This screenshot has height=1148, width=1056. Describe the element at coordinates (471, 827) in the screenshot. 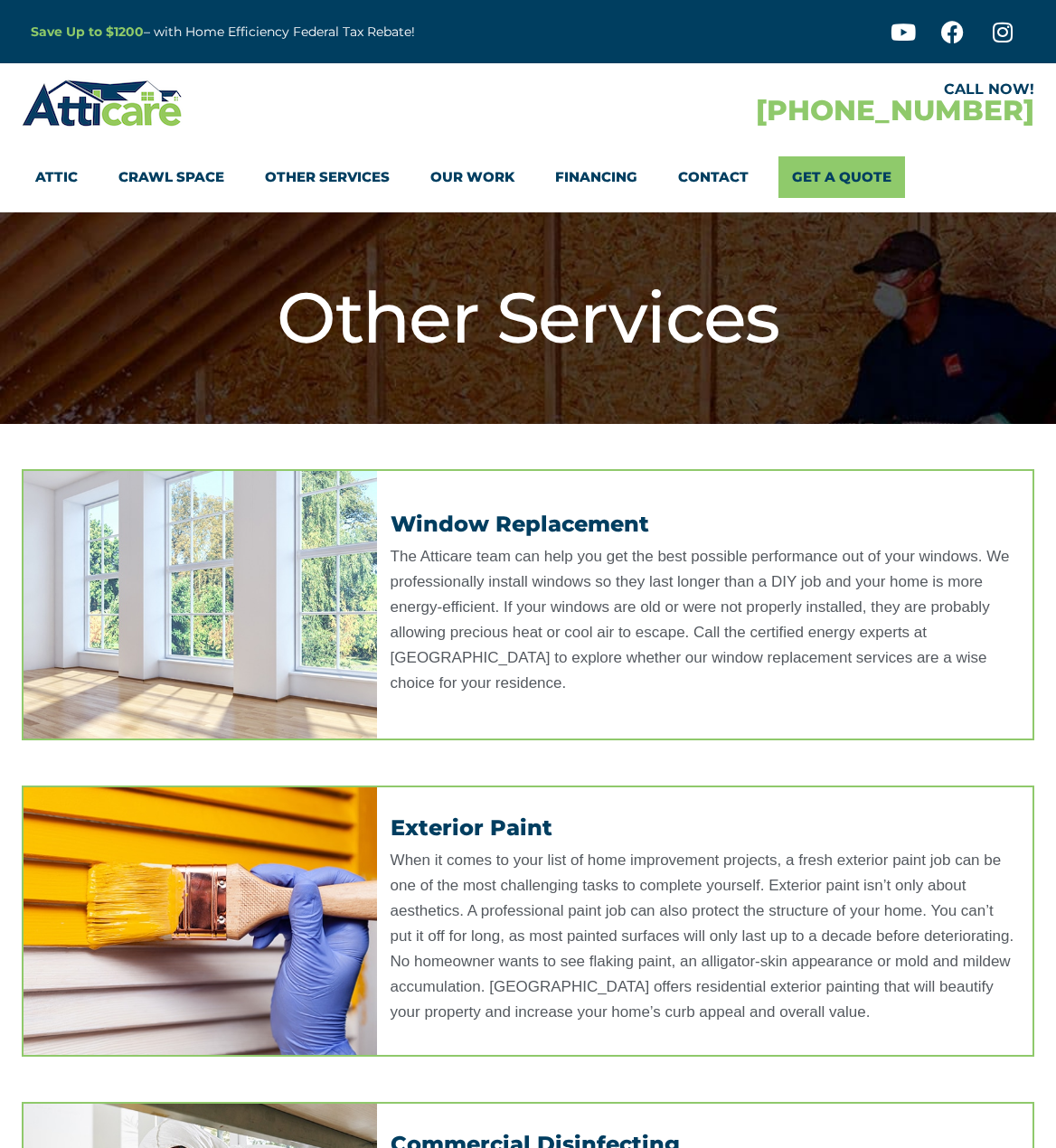

I see `a: Exterior Paint` at that location.